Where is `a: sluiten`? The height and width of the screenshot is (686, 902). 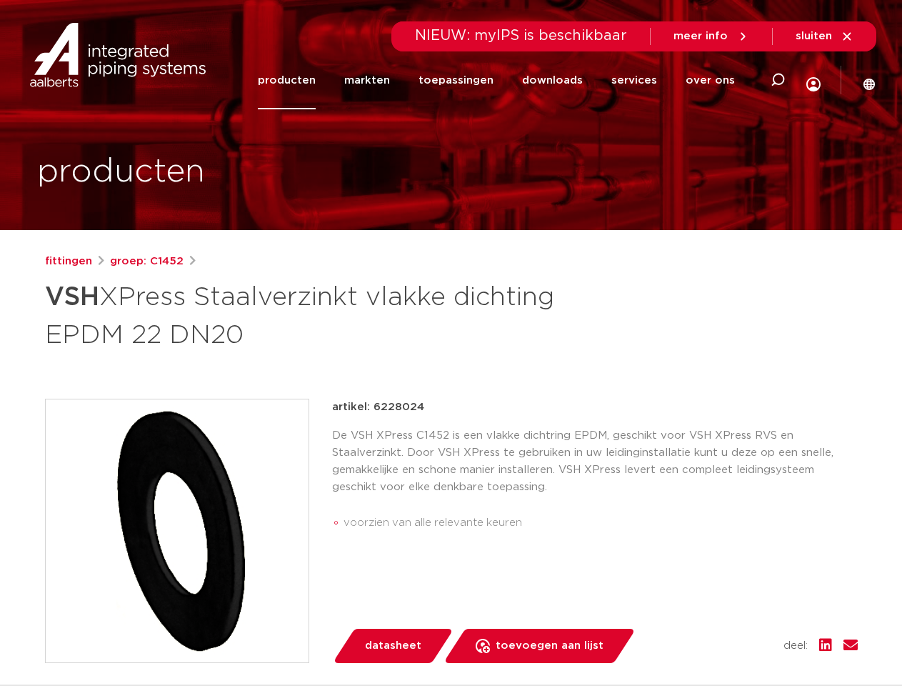 a: sluiten is located at coordinates (825, 36).